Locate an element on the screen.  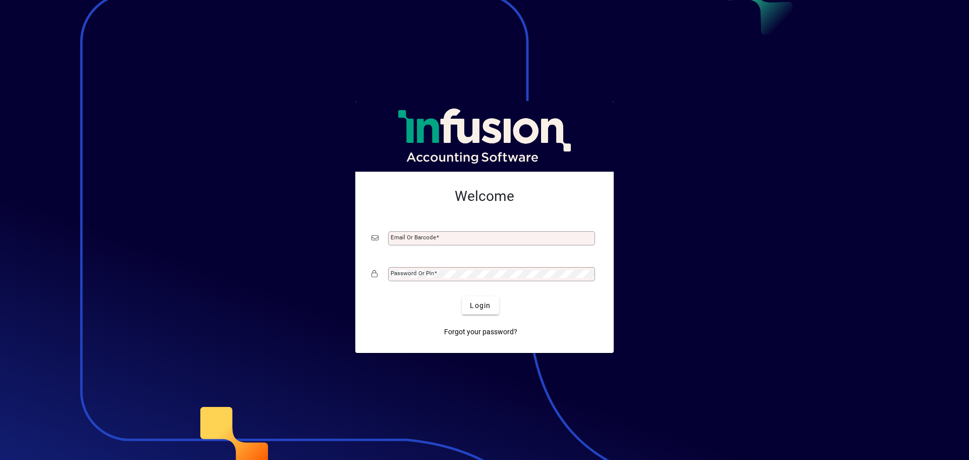
span: Login is located at coordinates (480, 305).